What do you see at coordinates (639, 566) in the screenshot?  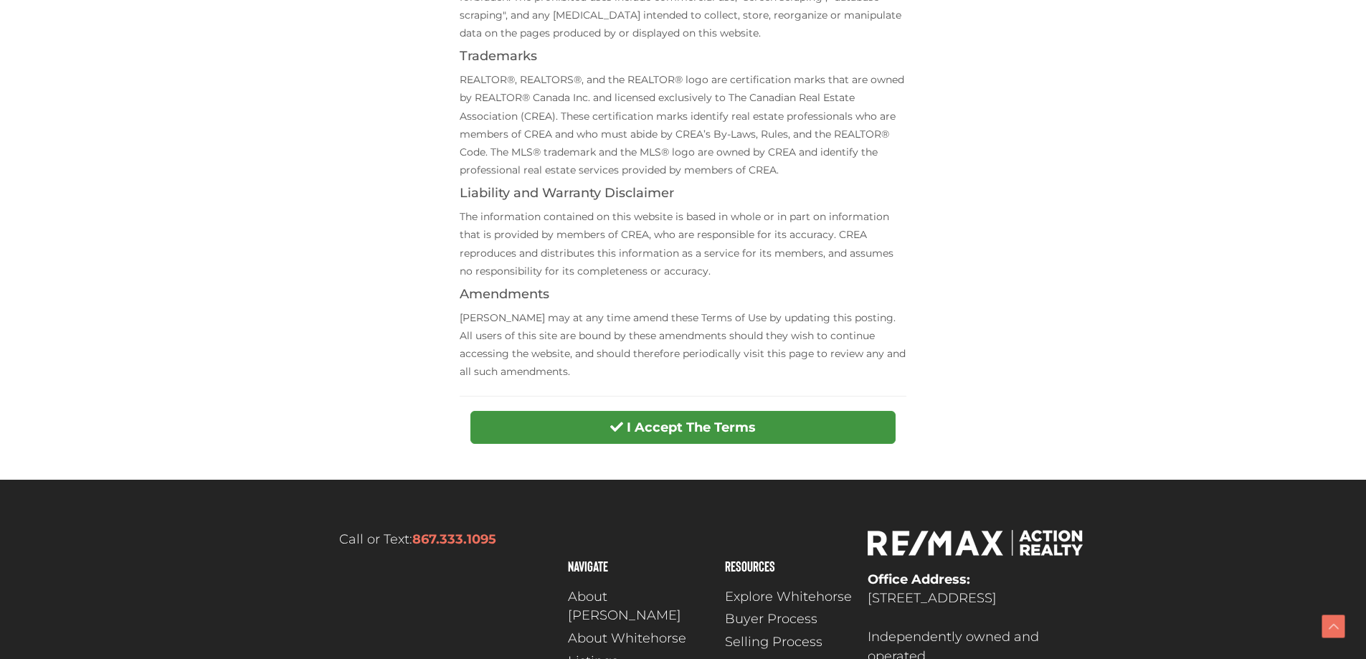 I see `h4: Navigate` at bounding box center [639, 566].